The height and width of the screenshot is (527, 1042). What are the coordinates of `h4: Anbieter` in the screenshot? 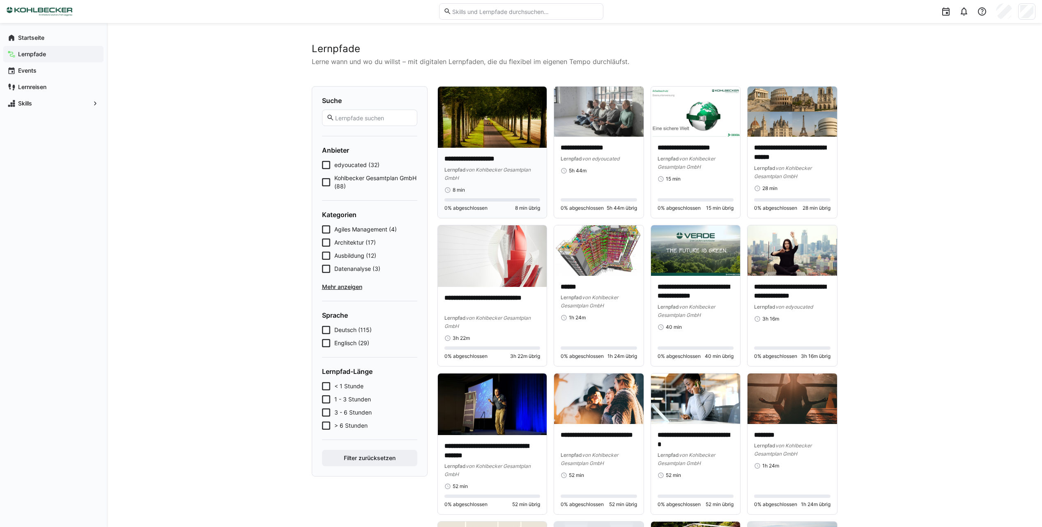 It's located at (370, 150).